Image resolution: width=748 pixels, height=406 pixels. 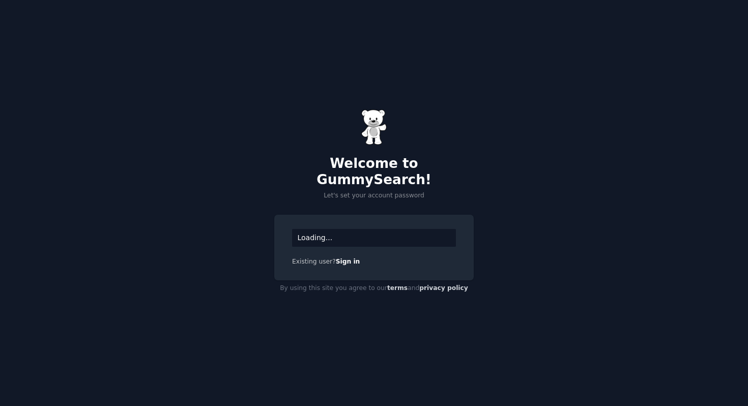 What do you see at coordinates (374, 289) in the screenshot?
I see `div: By using this site you agree to our and` at bounding box center [374, 289].